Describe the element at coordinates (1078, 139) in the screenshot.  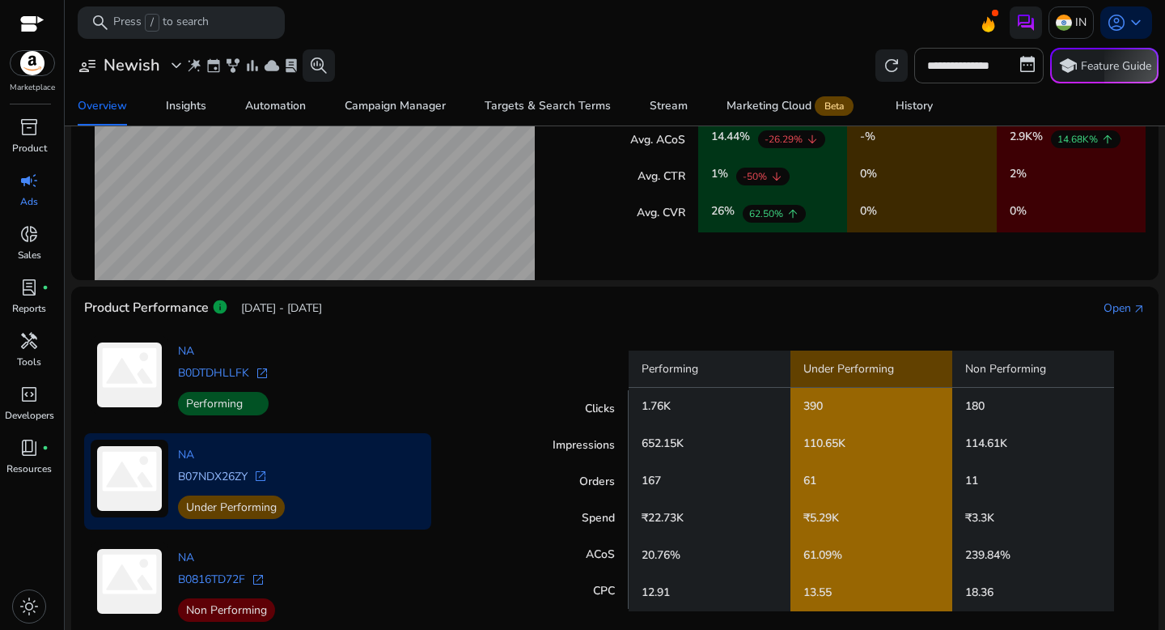
I see `p: 14.68K%` at that location.